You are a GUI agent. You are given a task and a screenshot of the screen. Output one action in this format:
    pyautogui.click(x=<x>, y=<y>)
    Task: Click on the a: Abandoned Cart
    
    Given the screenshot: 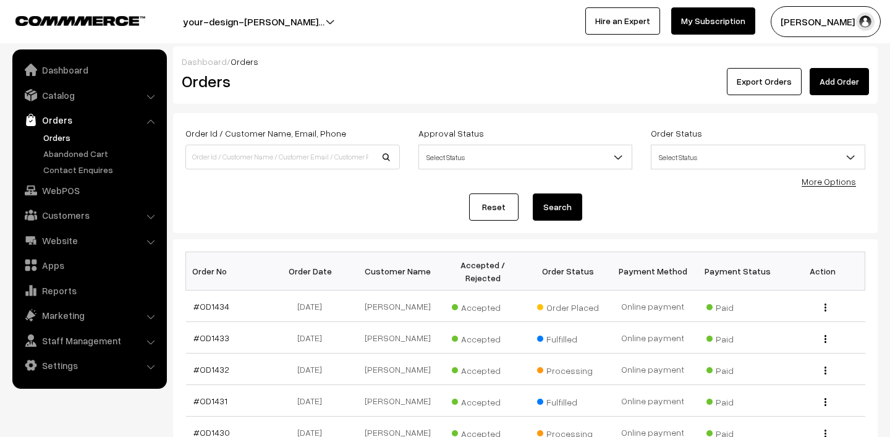 What is the action you would take?
    pyautogui.click(x=101, y=153)
    